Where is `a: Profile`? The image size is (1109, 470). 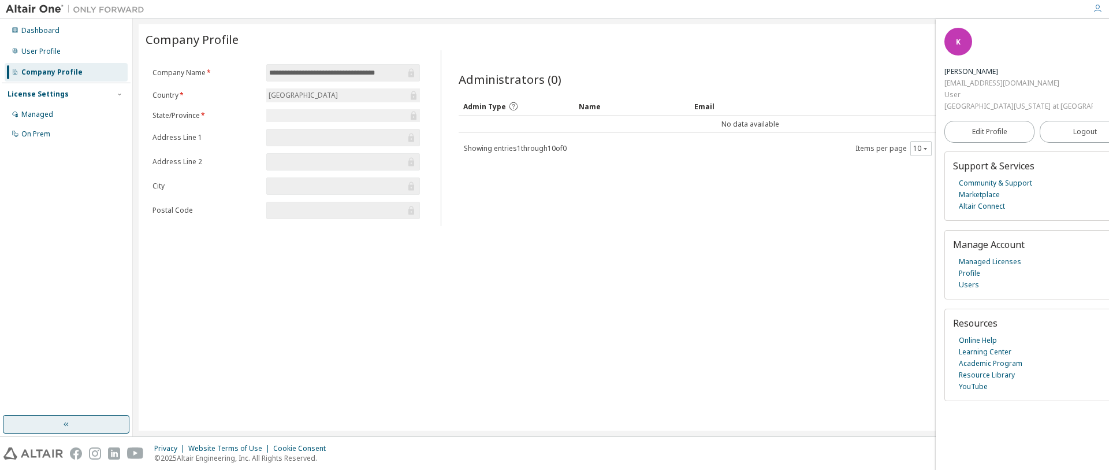 a: Profile is located at coordinates (969, 273).